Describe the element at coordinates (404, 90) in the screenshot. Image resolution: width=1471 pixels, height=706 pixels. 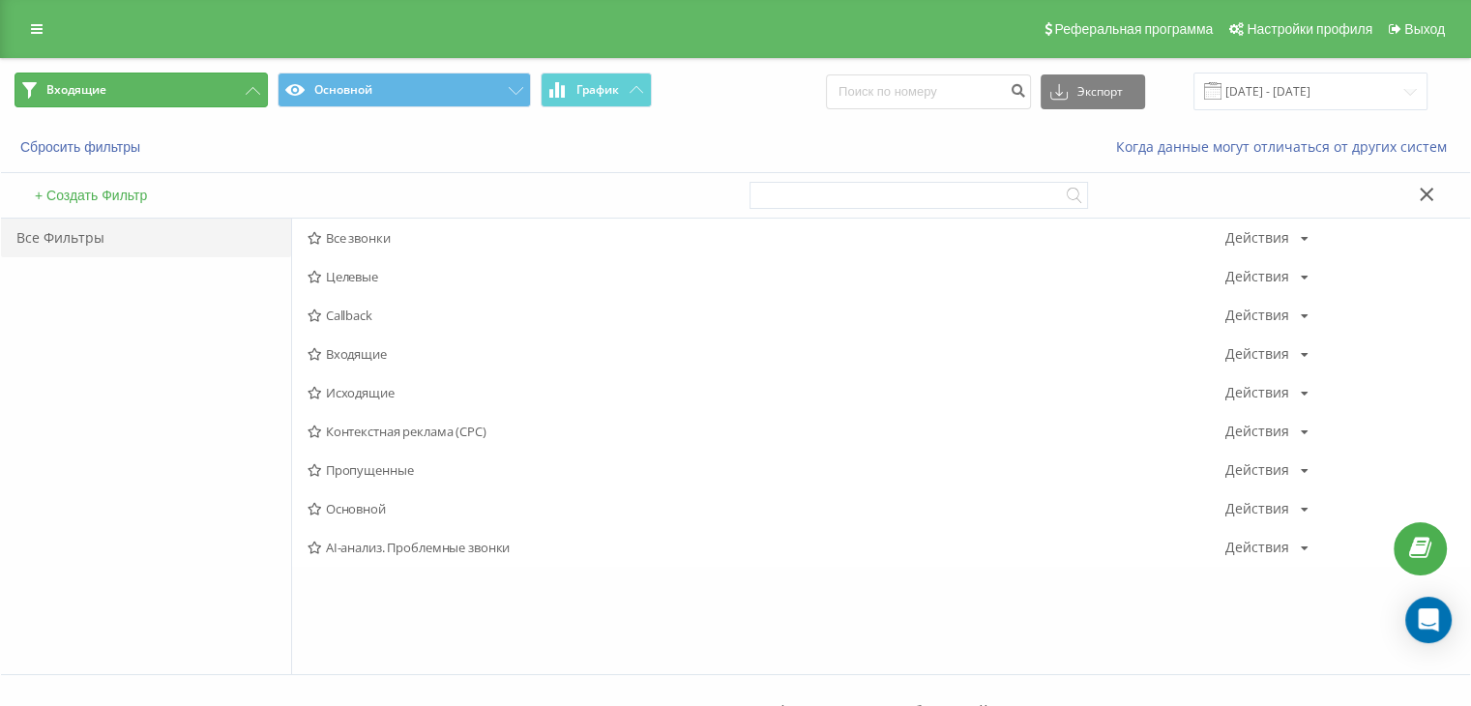
I see `button: Основной` at that location.